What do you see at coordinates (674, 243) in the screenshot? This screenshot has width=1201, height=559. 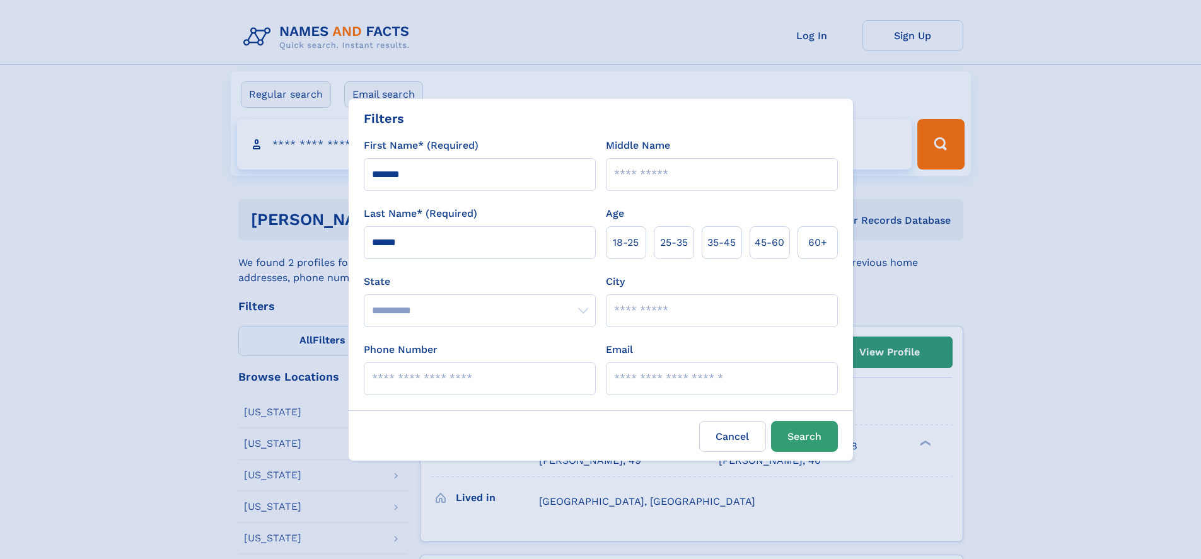 I see `span: 25‑35` at bounding box center [674, 243].